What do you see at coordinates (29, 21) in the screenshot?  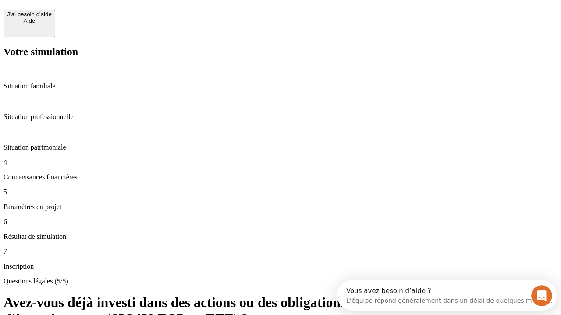 I see `div: Aide` at bounding box center [29, 21].